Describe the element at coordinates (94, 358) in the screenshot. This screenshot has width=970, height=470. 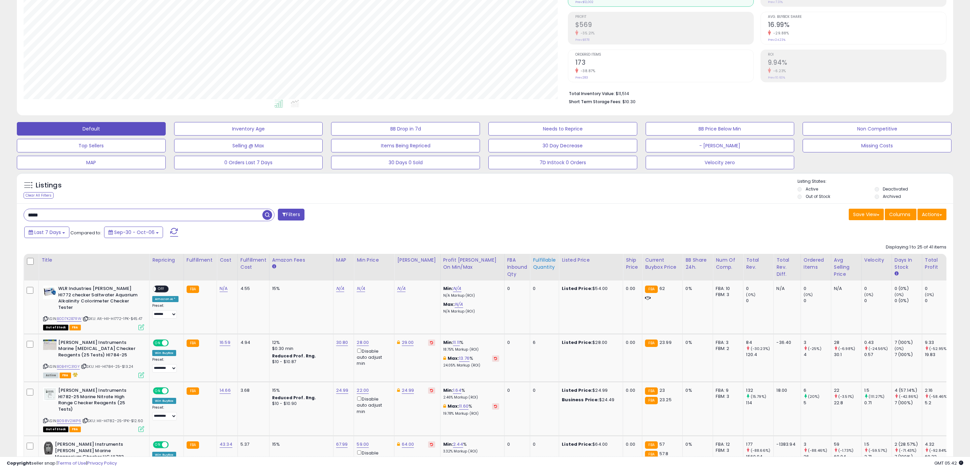
I see `div: ASIN:` at that location.